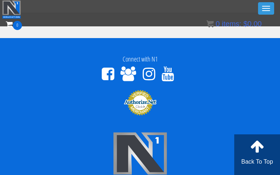  Describe the element at coordinates (253, 24) in the screenshot. I see `bdi: 0.00` at that location.